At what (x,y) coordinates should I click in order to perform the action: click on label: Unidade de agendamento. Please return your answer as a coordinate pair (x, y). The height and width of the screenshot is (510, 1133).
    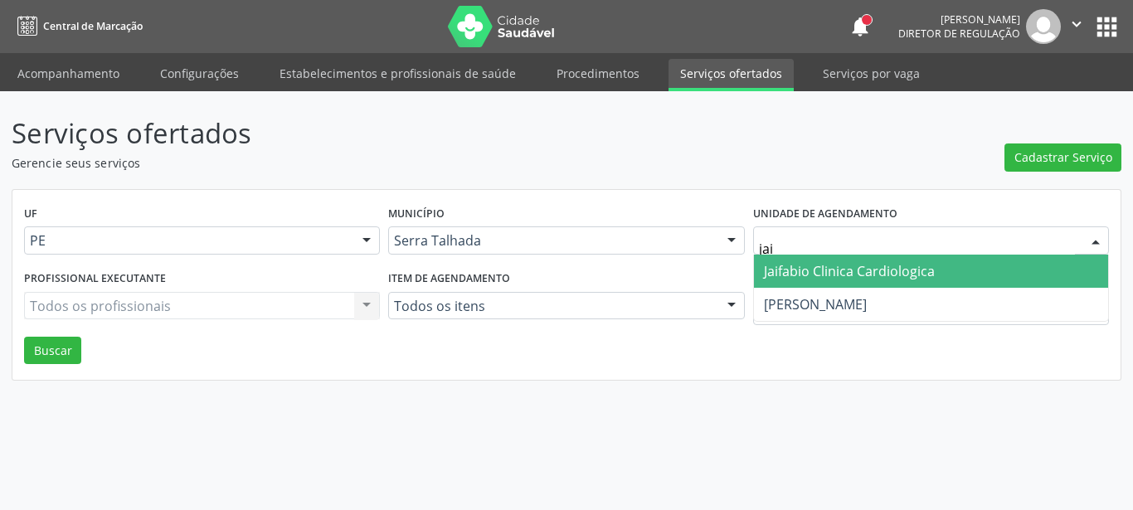
    Looking at the image, I should click on (825, 214).